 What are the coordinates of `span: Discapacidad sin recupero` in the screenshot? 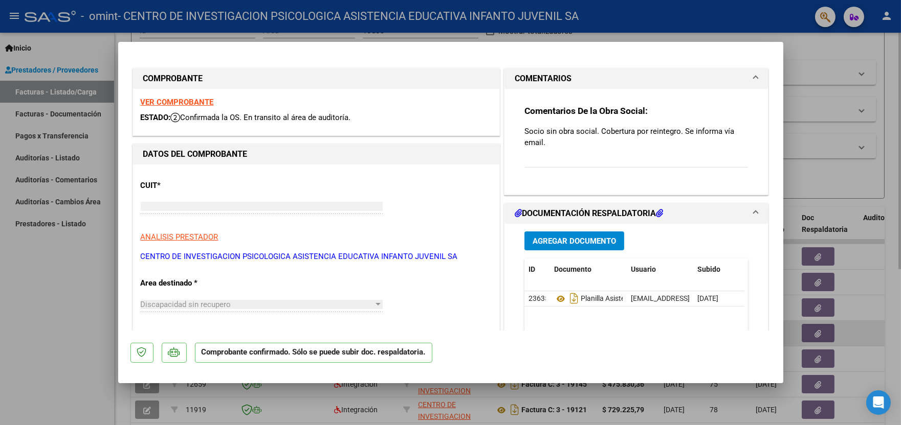 It's located at (186, 305).